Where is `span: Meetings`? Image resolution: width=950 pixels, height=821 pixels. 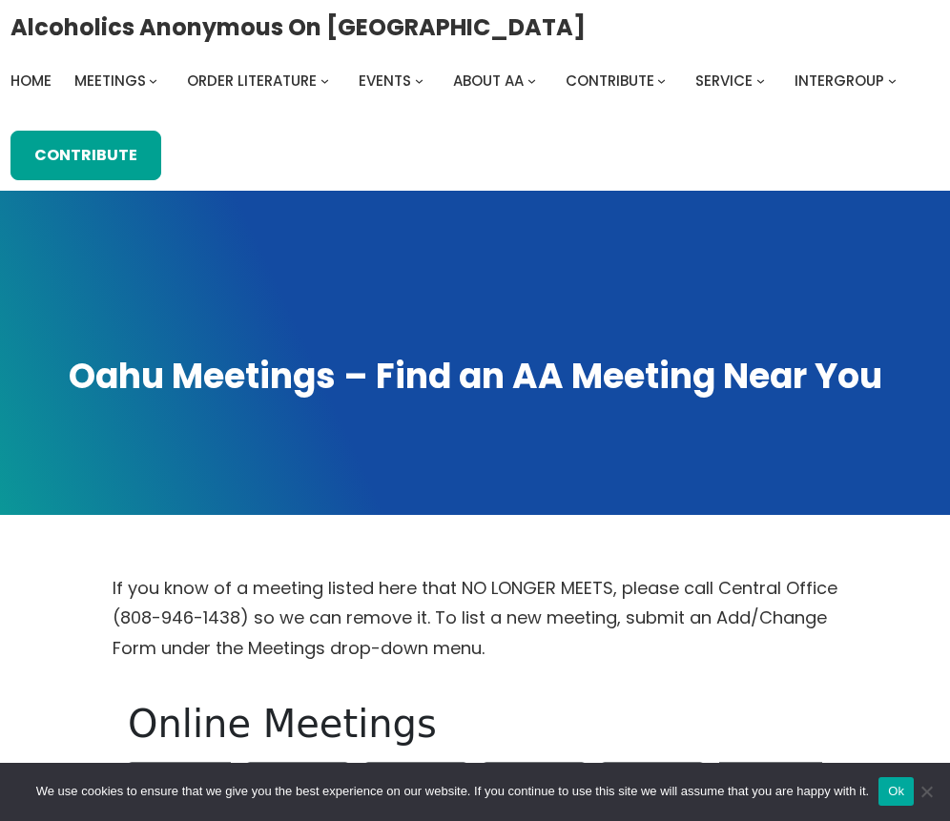 span: Meetings is located at coordinates (110, 80).